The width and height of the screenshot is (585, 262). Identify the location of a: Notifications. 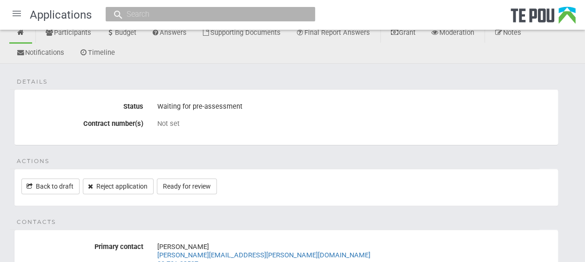
(40, 54).